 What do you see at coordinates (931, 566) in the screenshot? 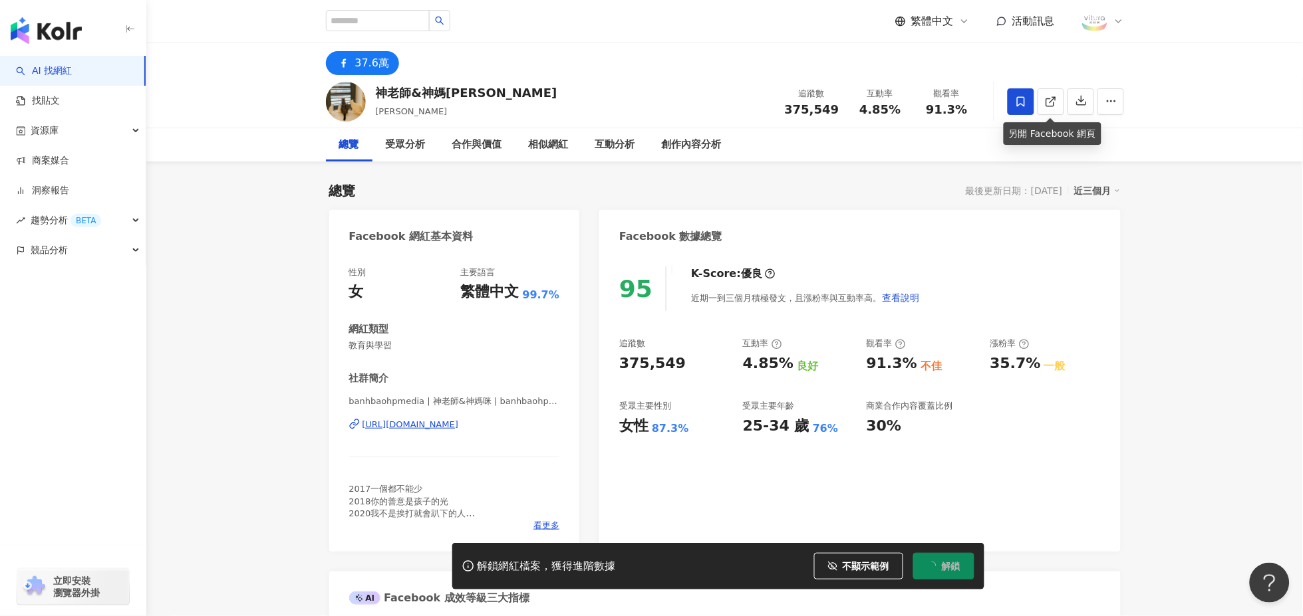
I see `span: loading` at bounding box center [931, 566].